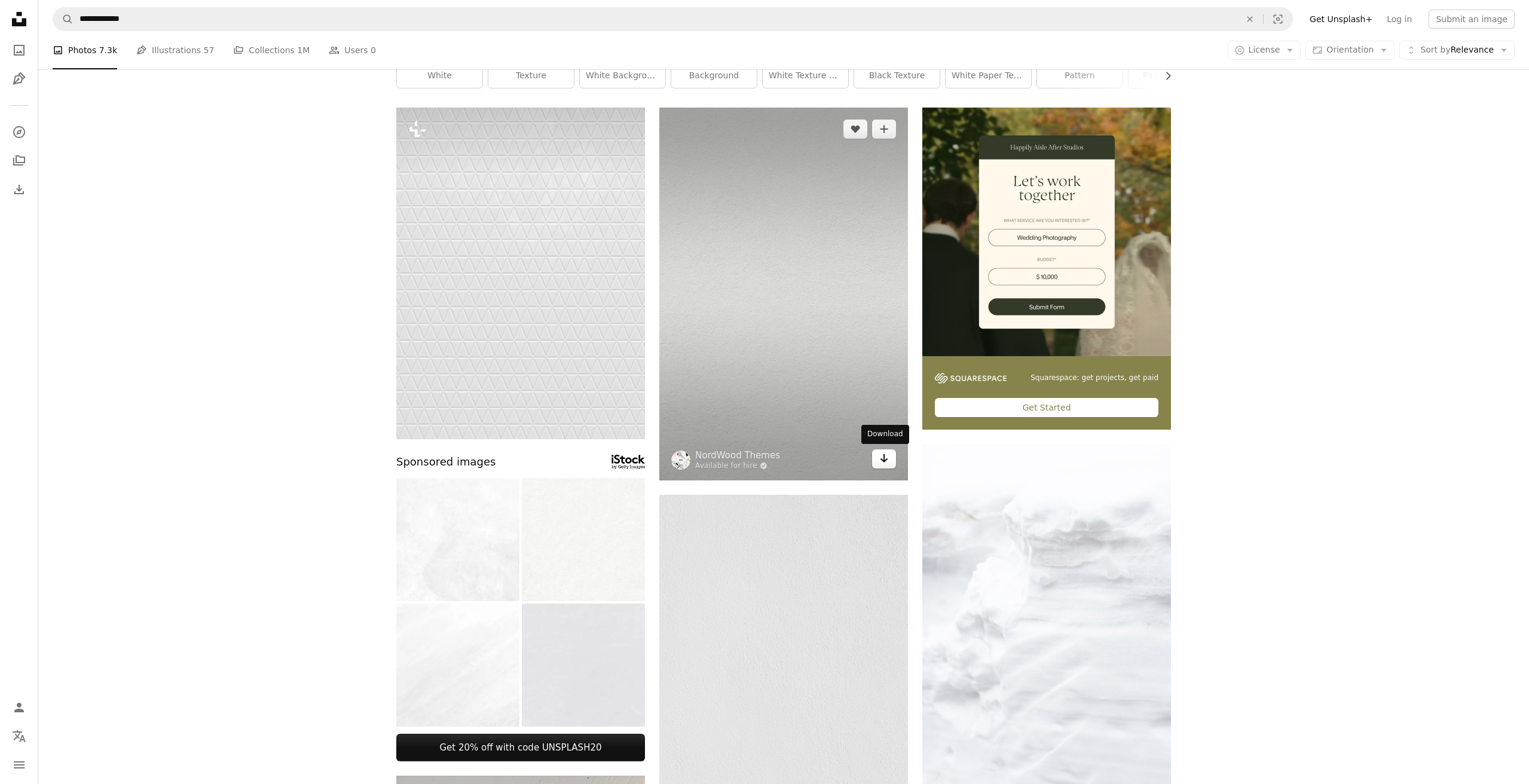 This screenshot has height=784, width=1529. I want to click on a: Explore, so click(19, 132).